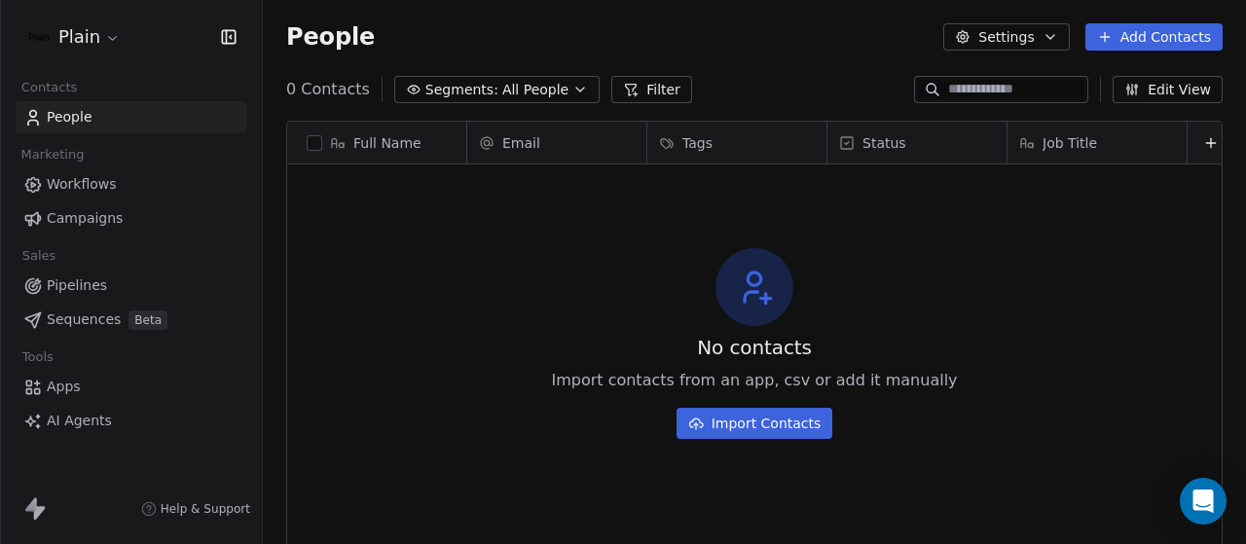 The width and height of the screenshot is (1246, 544). I want to click on a: Campaigns, so click(130, 218).